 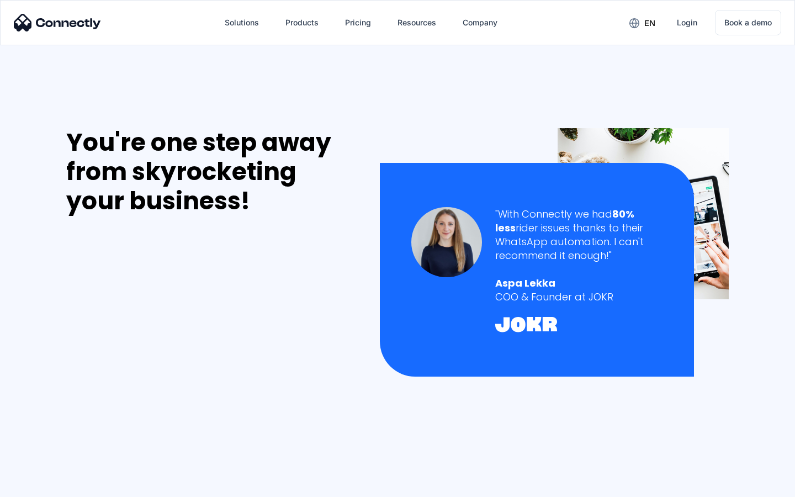 What do you see at coordinates (57, 23) in the screenshot?
I see `img: Connectly Logo` at bounding box center [57, 23].